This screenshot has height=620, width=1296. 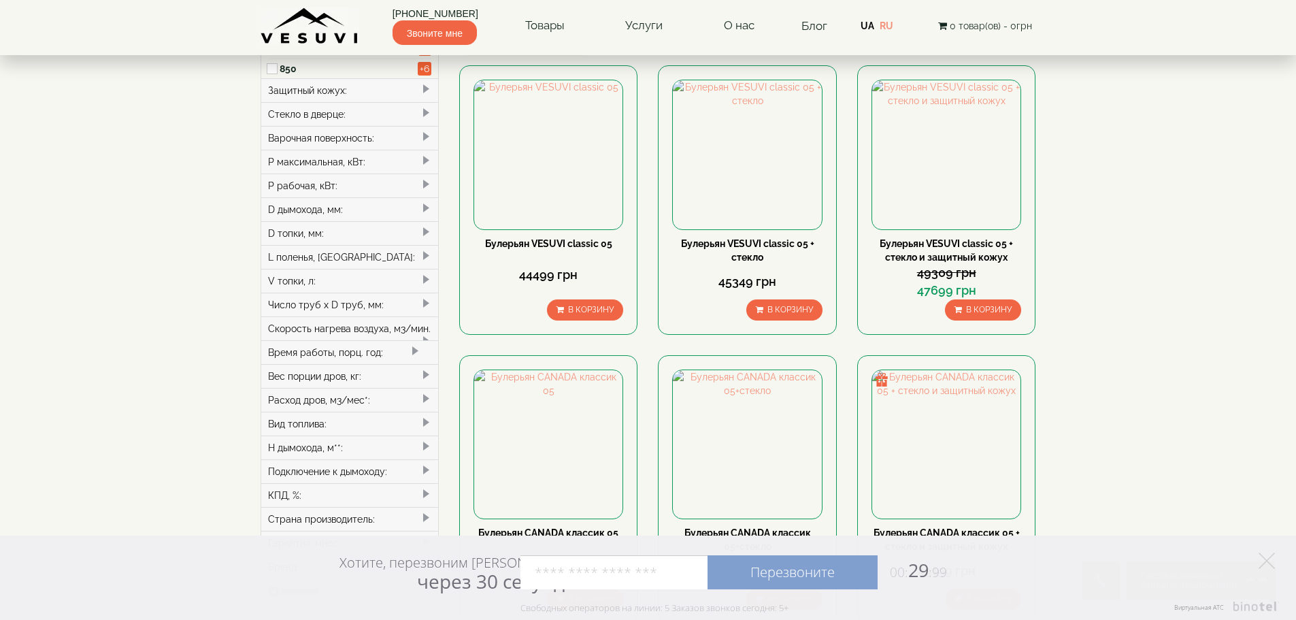 What do you see at coordinates (548, 244) in the screenshot?
I see `a: Булерьян VESUVI classic 05` at bounding box center [548, 244].